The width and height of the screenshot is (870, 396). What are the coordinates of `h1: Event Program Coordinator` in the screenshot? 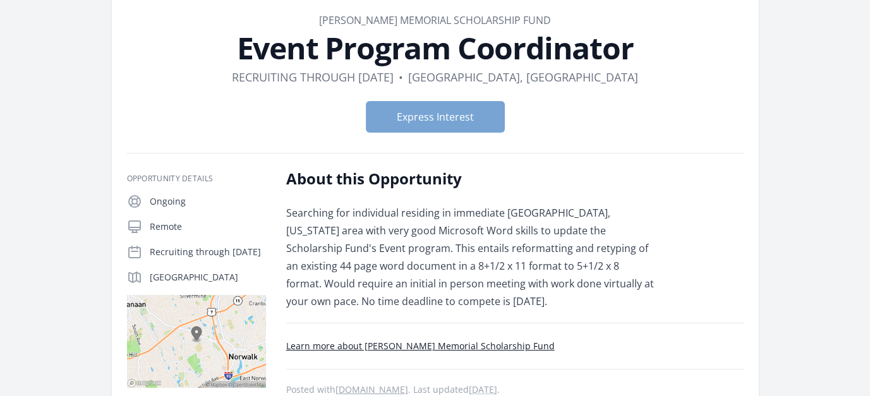 It's located at (435, 48).